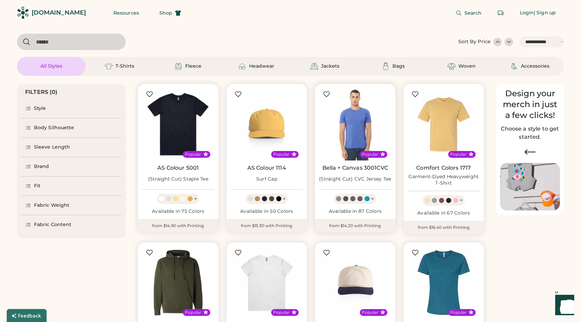  What do you see at coordinates (267, 226) in the screenshot?
I see `div: from $15.30 with Printing` at bounding box center [267, 226].